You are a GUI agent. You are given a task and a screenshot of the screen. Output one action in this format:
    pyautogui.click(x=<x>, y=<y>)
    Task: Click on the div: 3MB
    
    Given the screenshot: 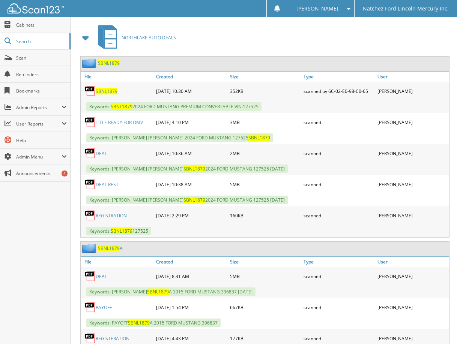 What is the action you would take?
    pyautogui.click(x=265, y=122)
    